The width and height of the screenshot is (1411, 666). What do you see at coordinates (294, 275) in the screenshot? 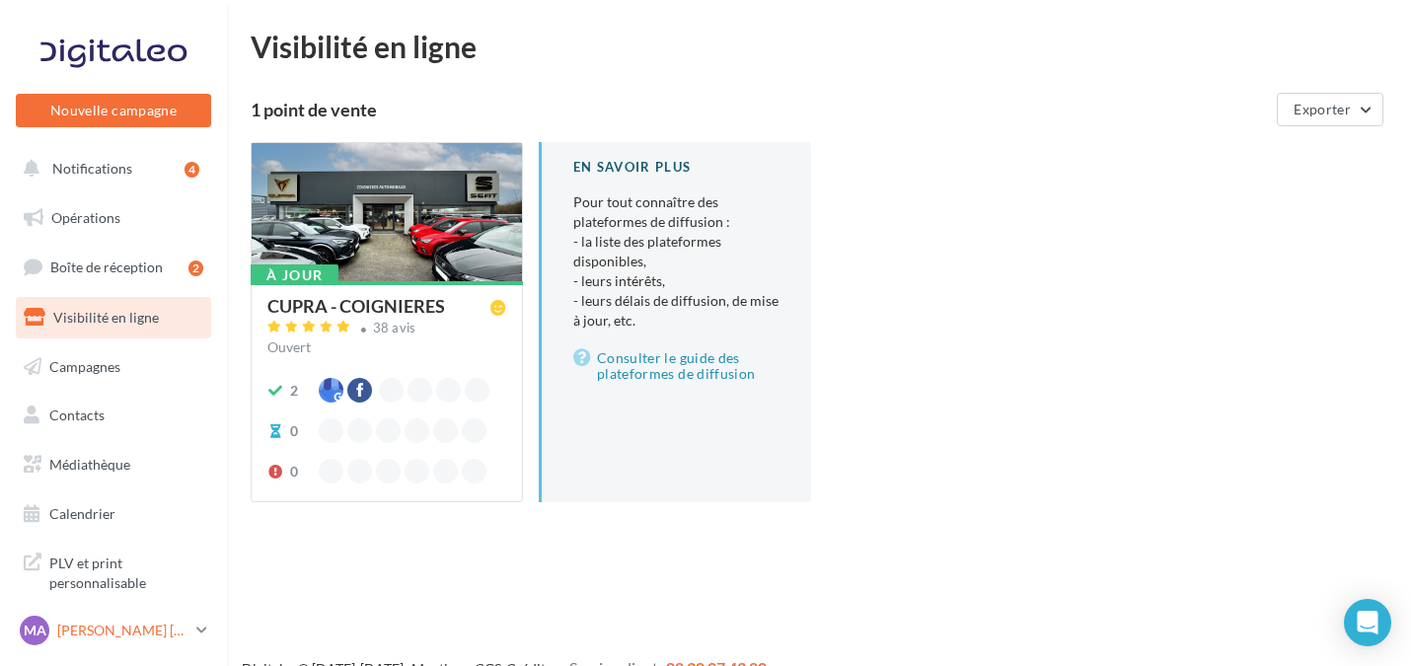
I see `div: À jour` at bounding box center [294, 275].